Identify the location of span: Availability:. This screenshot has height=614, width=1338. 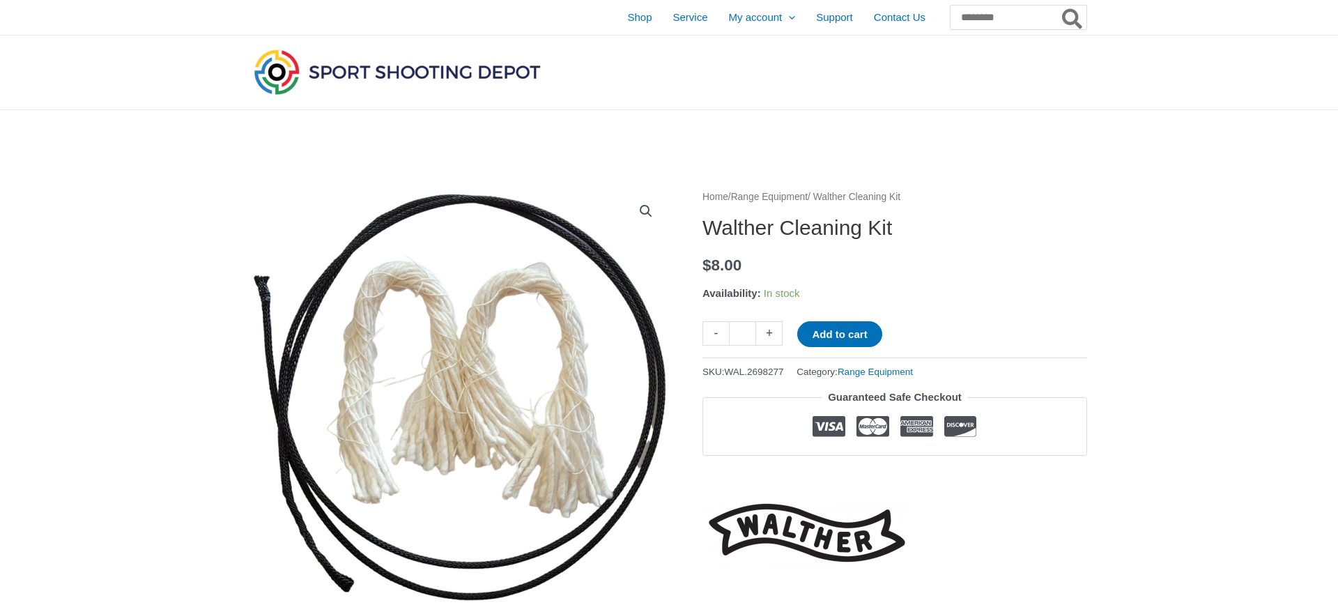
(732, 293).